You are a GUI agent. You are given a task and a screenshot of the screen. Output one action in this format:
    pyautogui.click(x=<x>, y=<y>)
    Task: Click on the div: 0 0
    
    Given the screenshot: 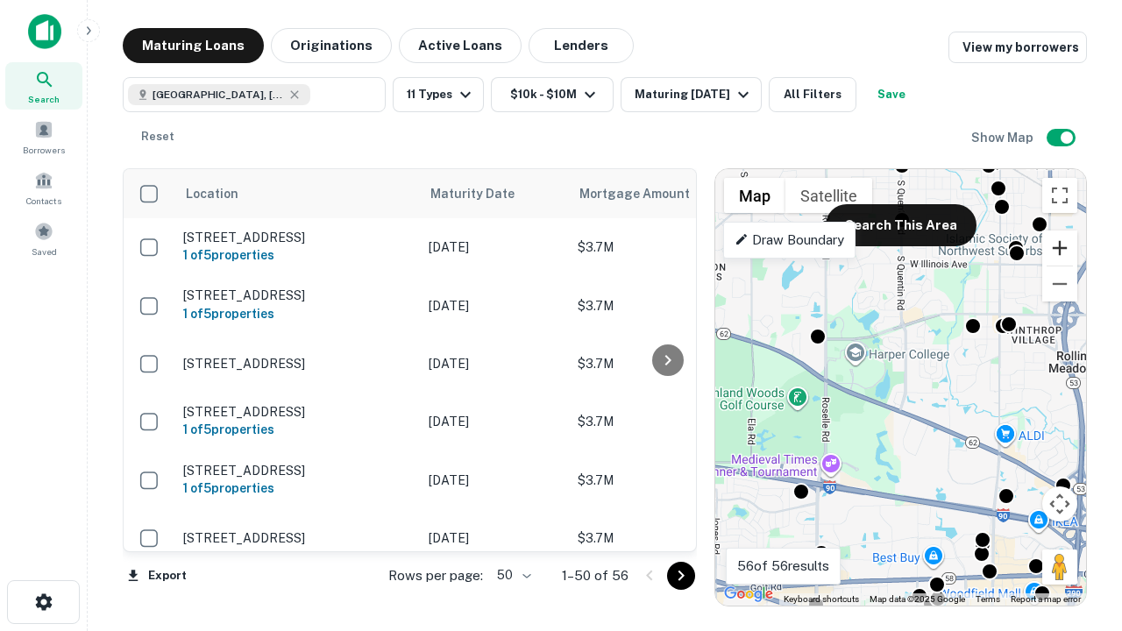 What is the action you would take?
    pyautogui.click(x=900, y=387)
    